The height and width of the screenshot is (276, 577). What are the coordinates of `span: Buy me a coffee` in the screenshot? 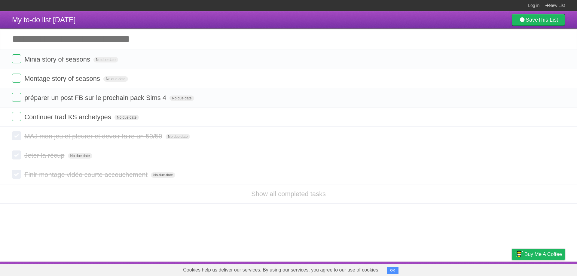 It's located at (543, 254).